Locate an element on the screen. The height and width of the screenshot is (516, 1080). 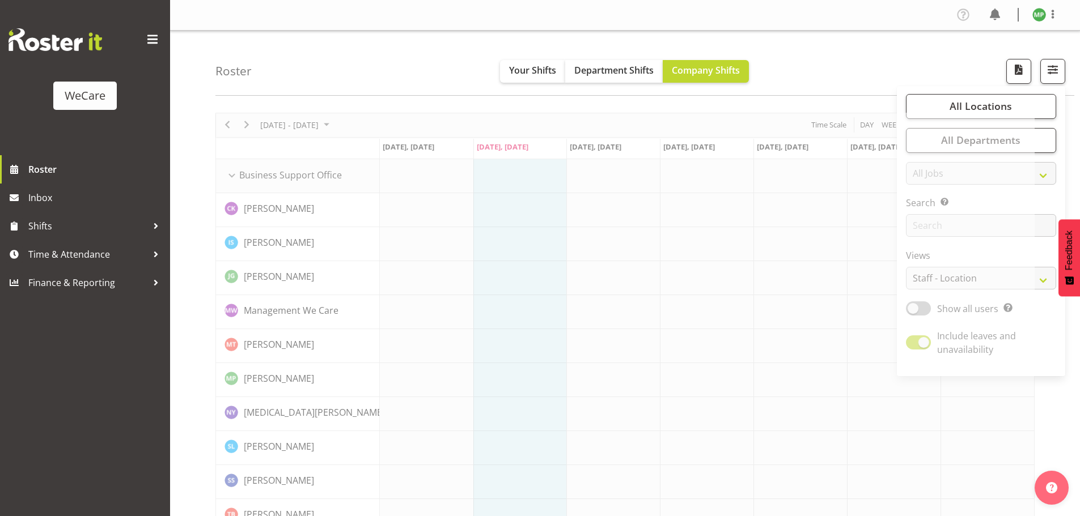
span: All Locations is located at coordinates (980, 106).